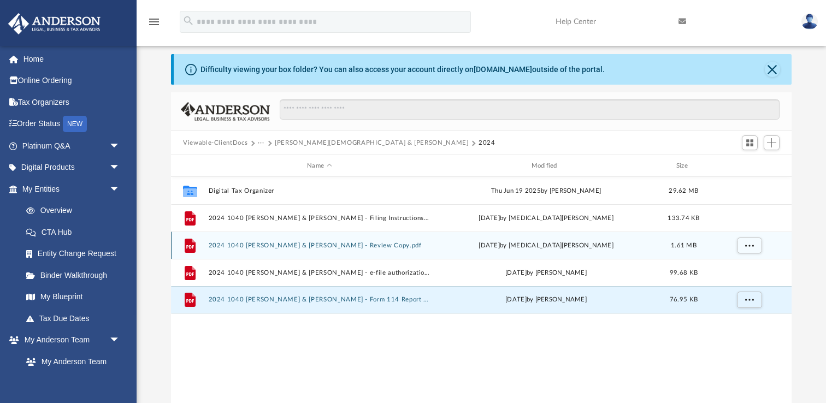 The height and width of the screenshot is (403, 826). Describe the element at coordinates (319, 191) in the screenshot. I see `button: Digital Tax Organizer` at that location.